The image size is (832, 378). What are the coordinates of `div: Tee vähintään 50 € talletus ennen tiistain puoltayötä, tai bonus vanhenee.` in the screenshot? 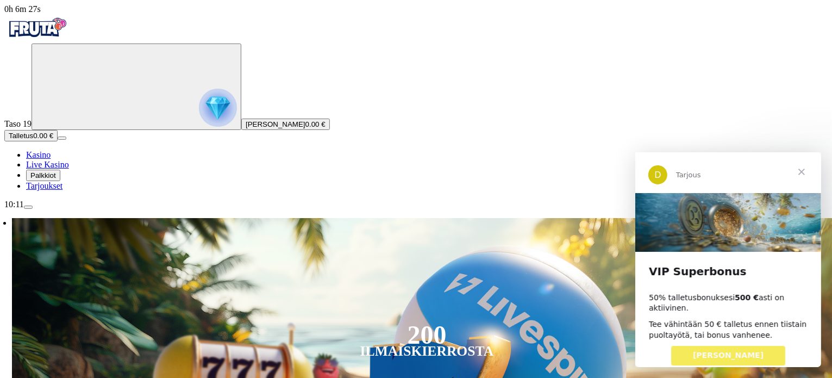 It's located at (93, 177).